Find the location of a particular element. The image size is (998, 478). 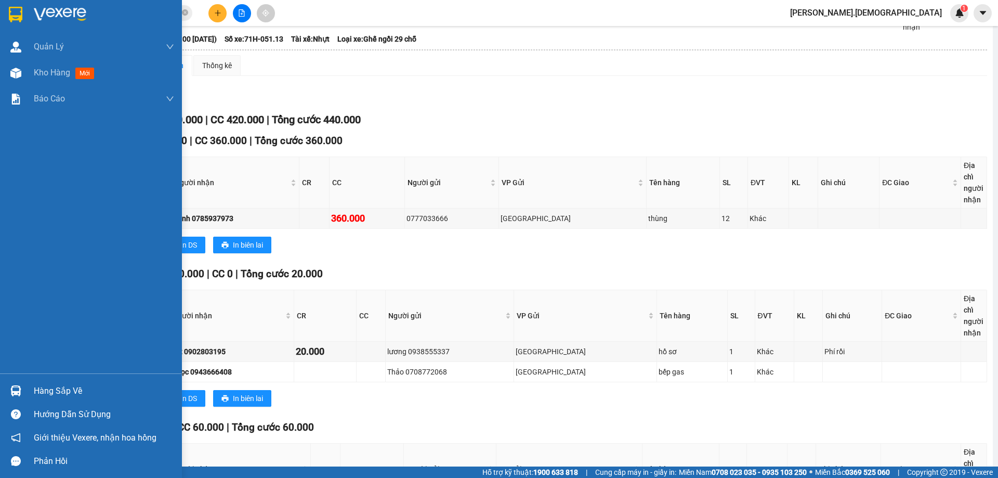

span: Tổng cước 20.000 is located at coordinates (282, 273).